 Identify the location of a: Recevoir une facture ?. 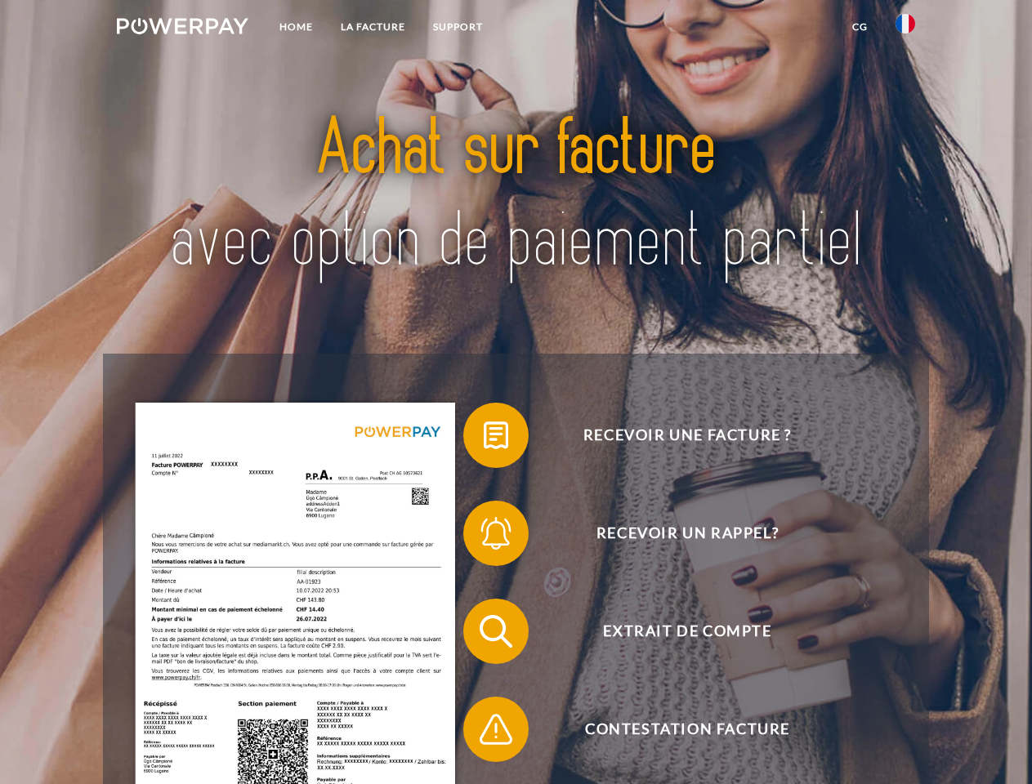
(676, 436).